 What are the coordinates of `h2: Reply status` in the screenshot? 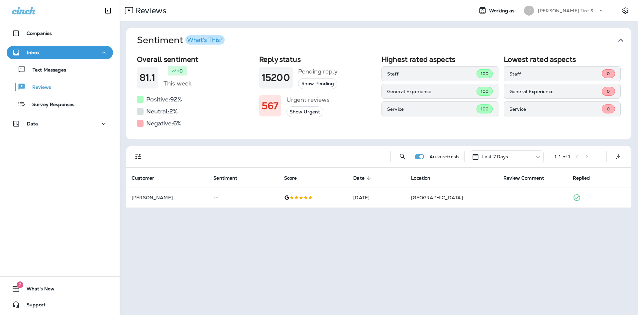 It's located at (318, 59).